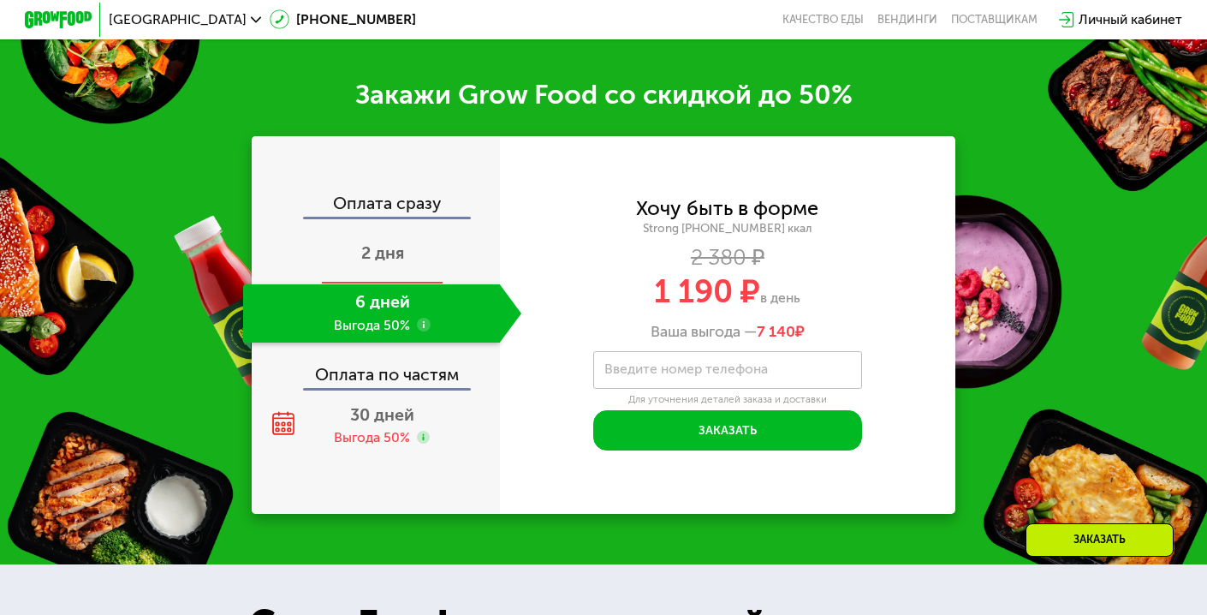 This screenshot has width=1207, height=615. What do you see at coordinates (908, 20) in the screenshot?
I see `a: Вендинги` at bounding box center [908, 20].